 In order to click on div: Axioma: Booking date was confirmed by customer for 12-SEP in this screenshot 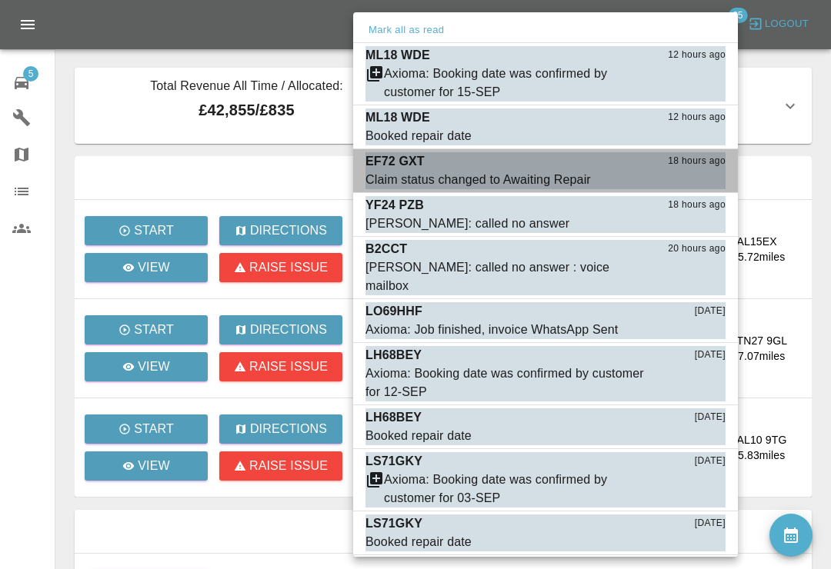, I will do `click(507, 383)`.